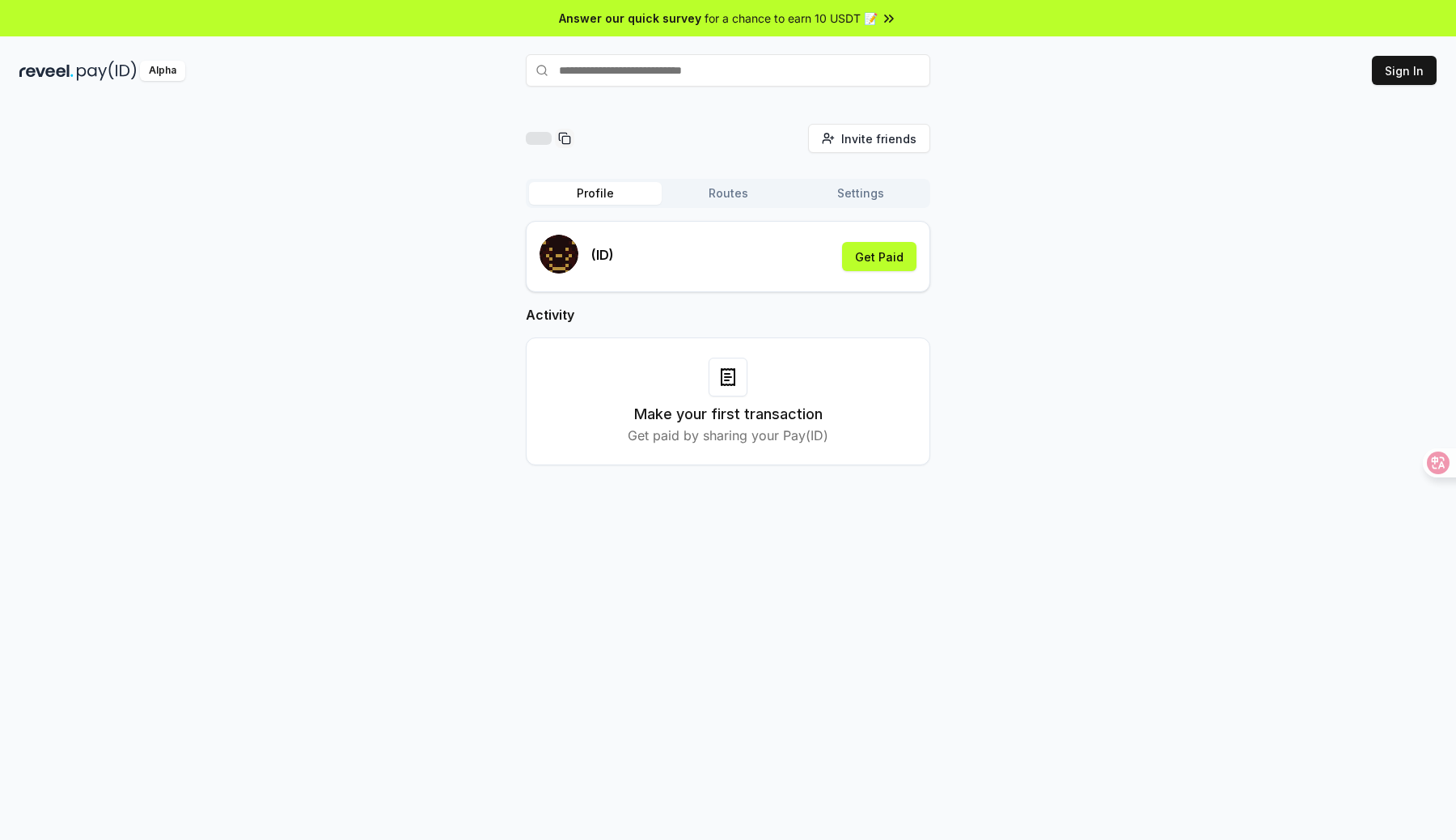 The height and width of the screenshot is (840, 1456). Describe the element at coordinates (869, 138) in the screenshot. I see `button: Invite friends` at that location.